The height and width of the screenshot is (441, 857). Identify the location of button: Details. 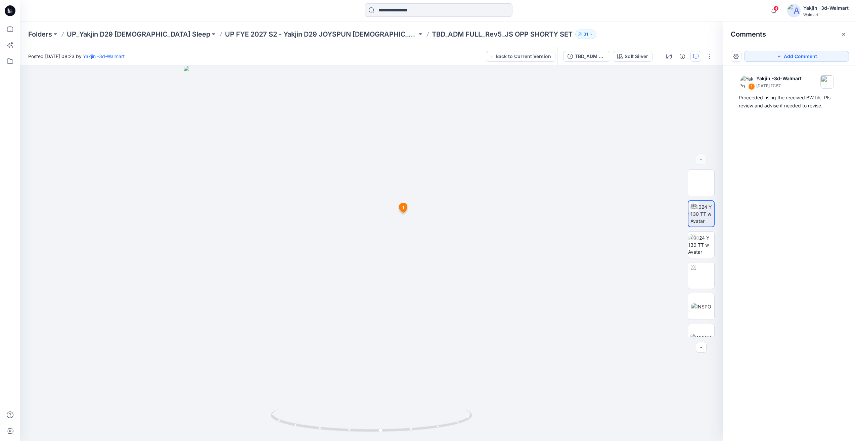
(682, 56).